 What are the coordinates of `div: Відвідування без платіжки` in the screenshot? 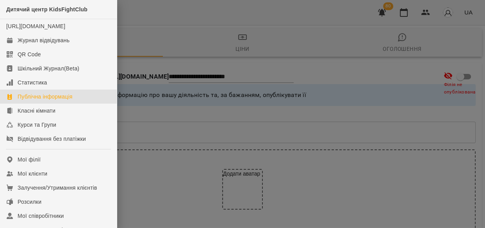 It's located at (52, 139).